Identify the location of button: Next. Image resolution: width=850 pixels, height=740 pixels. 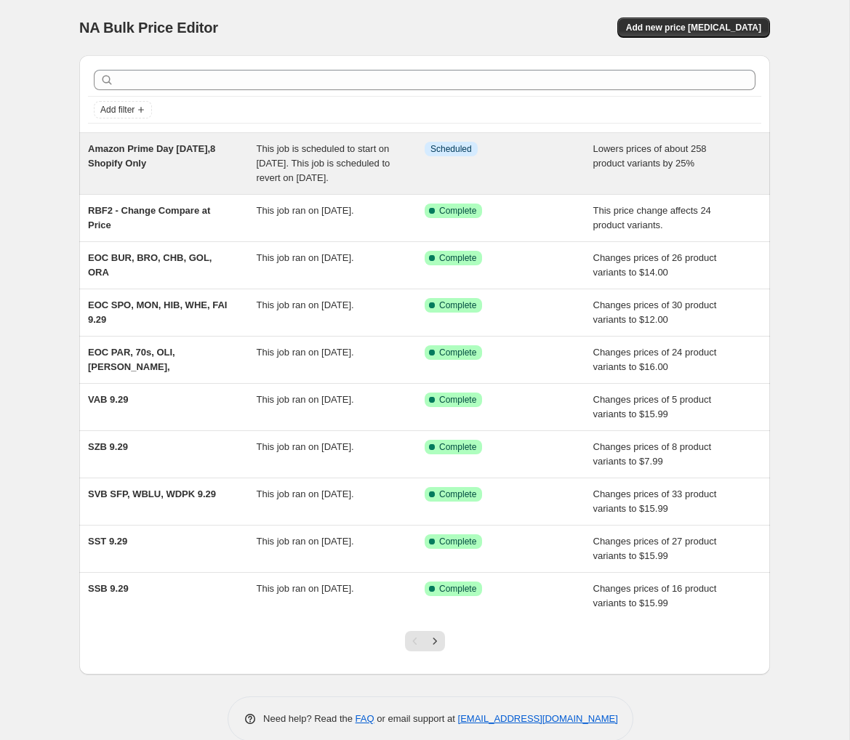
(435, 641).